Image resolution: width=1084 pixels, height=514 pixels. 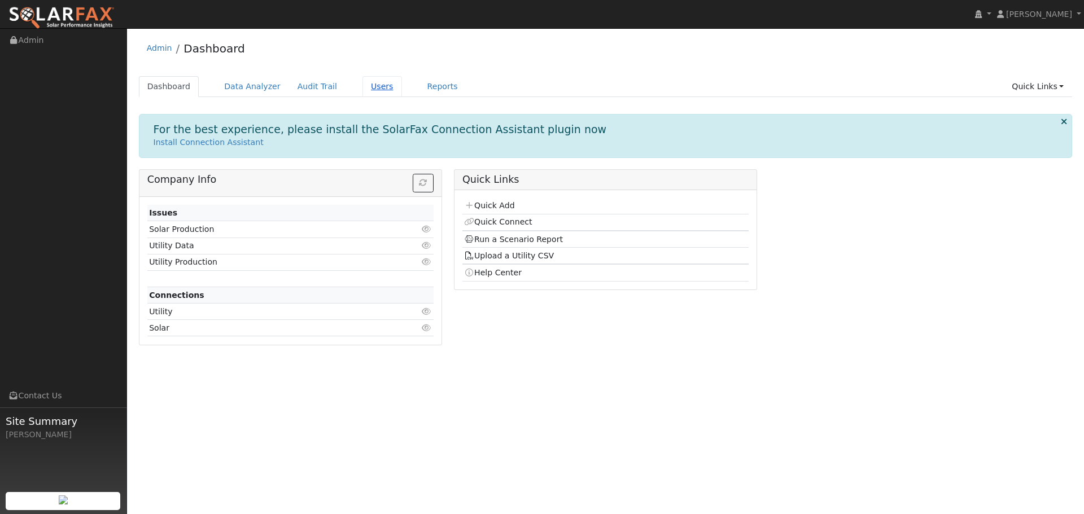 I want to click on a: Users, so click(x=382, y=86).